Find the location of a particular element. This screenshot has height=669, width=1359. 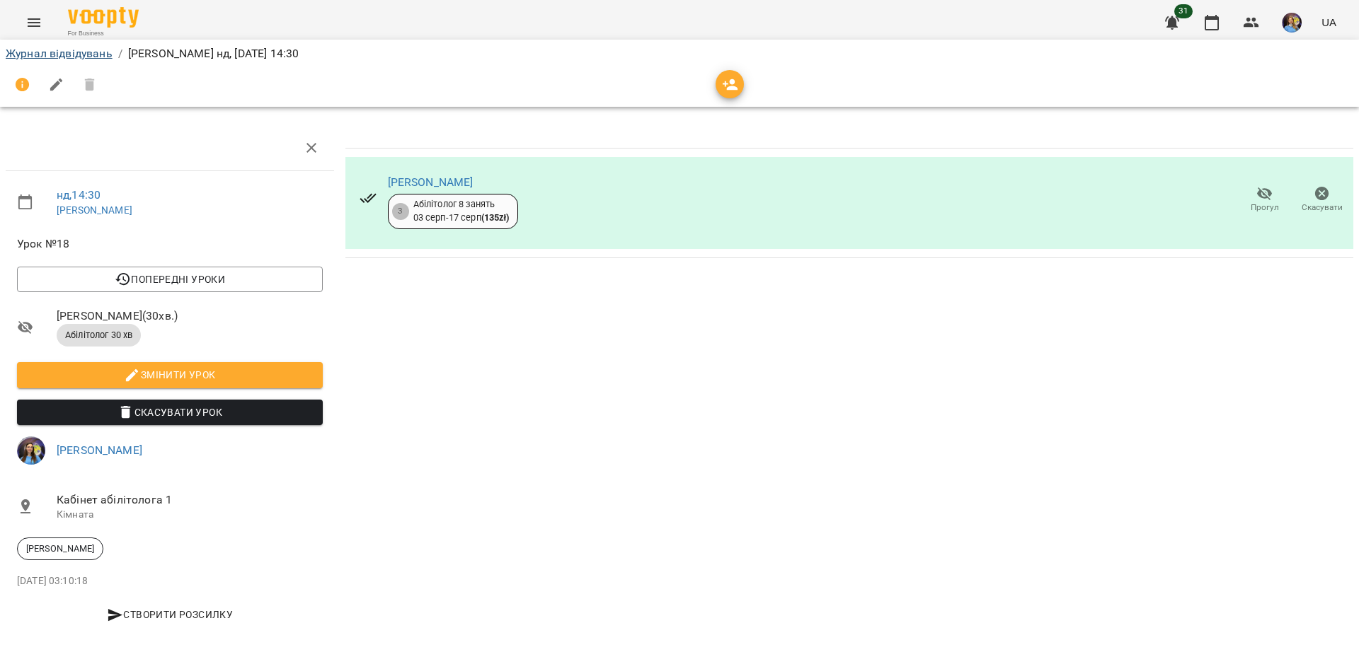

span: UA is located at coordinates (1328, 22).